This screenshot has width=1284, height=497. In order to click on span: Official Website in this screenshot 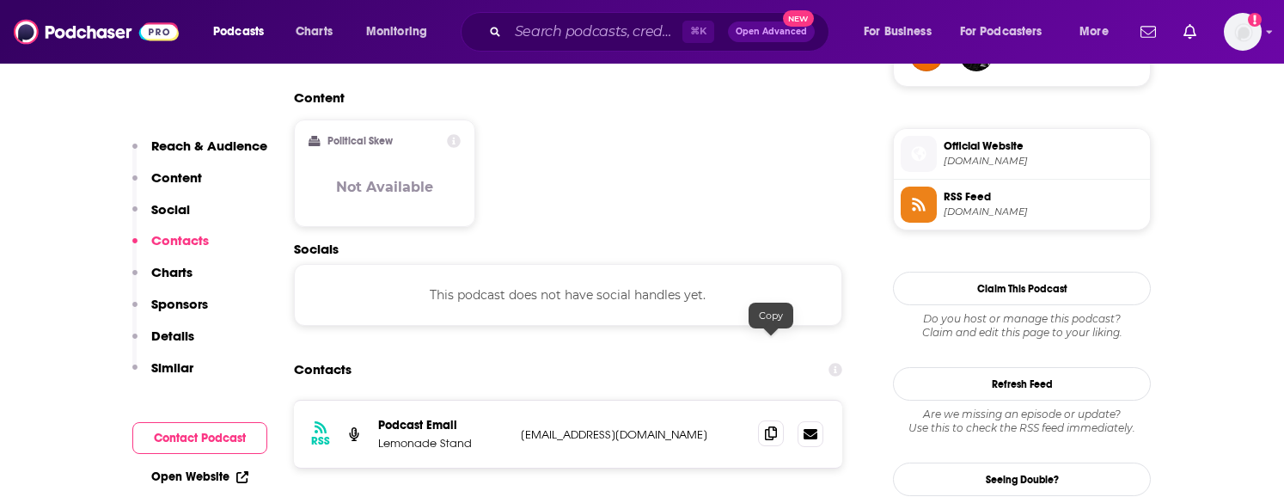, I will do `click(1044, 146)`.